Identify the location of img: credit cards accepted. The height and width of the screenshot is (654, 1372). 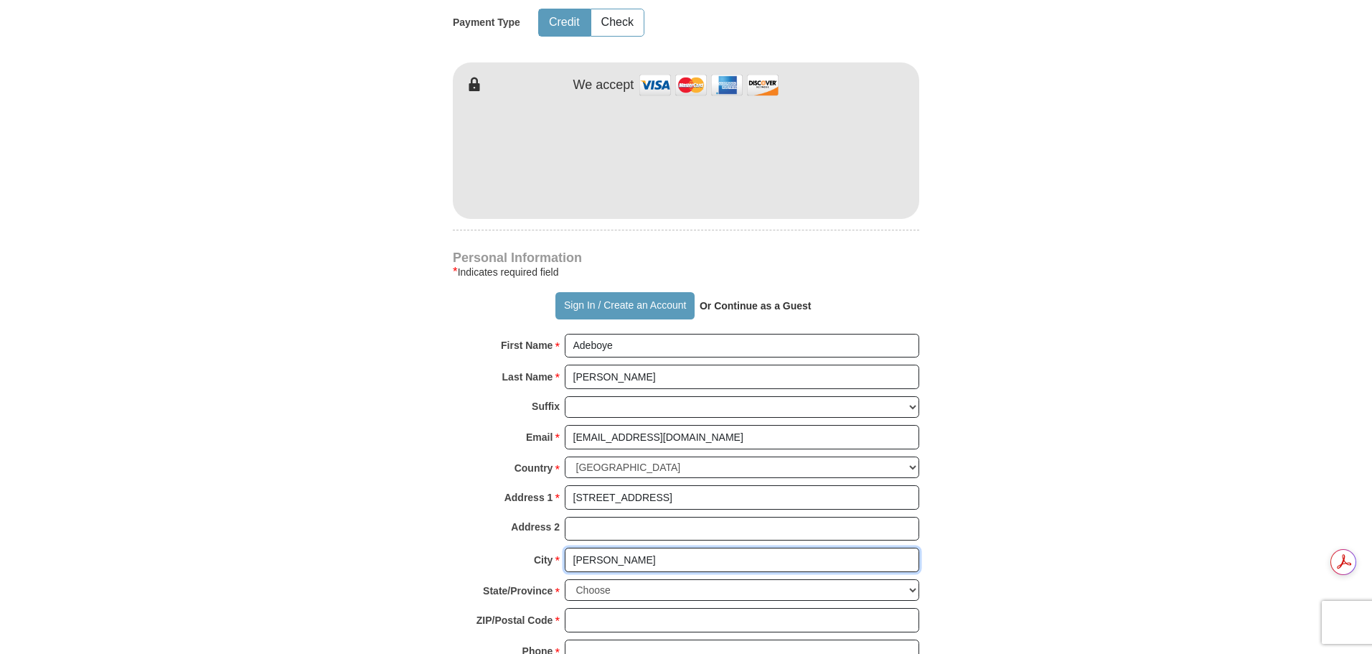
(709, 85).